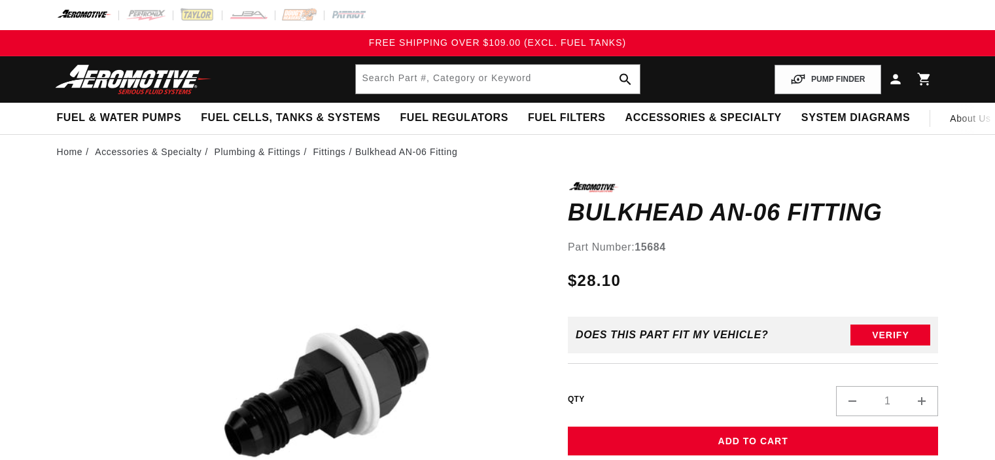 The width and height of the screenshot is (995, 460). What do you see at coordinates (890, 335) in the screenshot?
I see `button: Verify` at bounding box center [890, 335].